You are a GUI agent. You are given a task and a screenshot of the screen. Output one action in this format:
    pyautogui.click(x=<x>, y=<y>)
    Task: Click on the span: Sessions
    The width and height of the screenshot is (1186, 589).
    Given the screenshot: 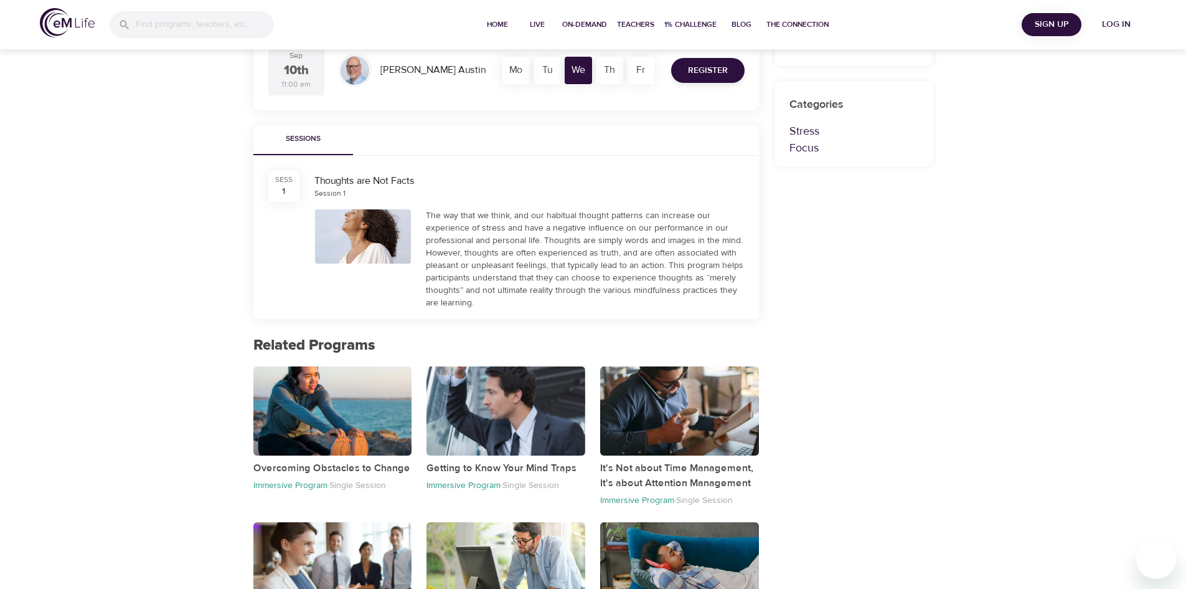 What is the action you would take?
    pyautogui.click(x=303, y=139)
    